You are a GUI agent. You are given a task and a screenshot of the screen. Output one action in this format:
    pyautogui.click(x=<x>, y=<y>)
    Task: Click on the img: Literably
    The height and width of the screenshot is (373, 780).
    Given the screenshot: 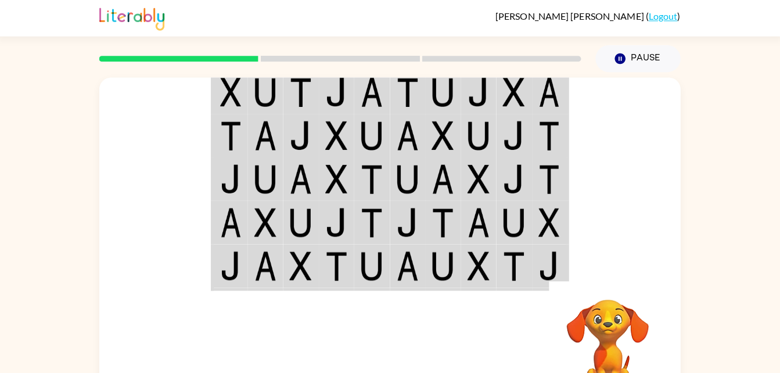 What is the action you would take?
    pyautogui.click(x=135, y=17)
    